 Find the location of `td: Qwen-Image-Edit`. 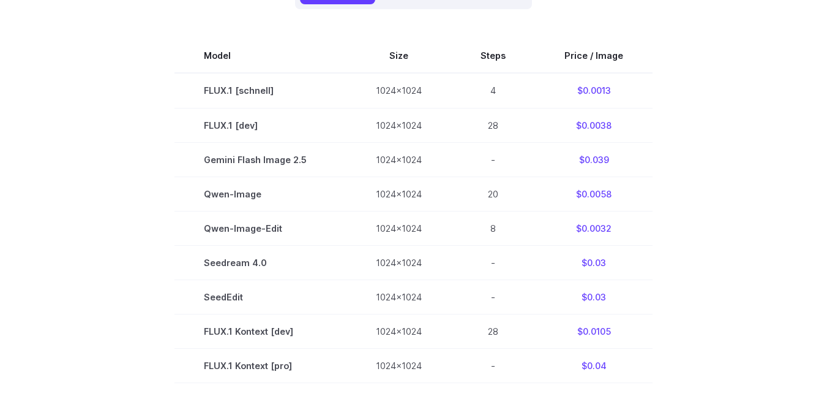

td: Qwen-Image-Edit is located at coordinates (260, 228).